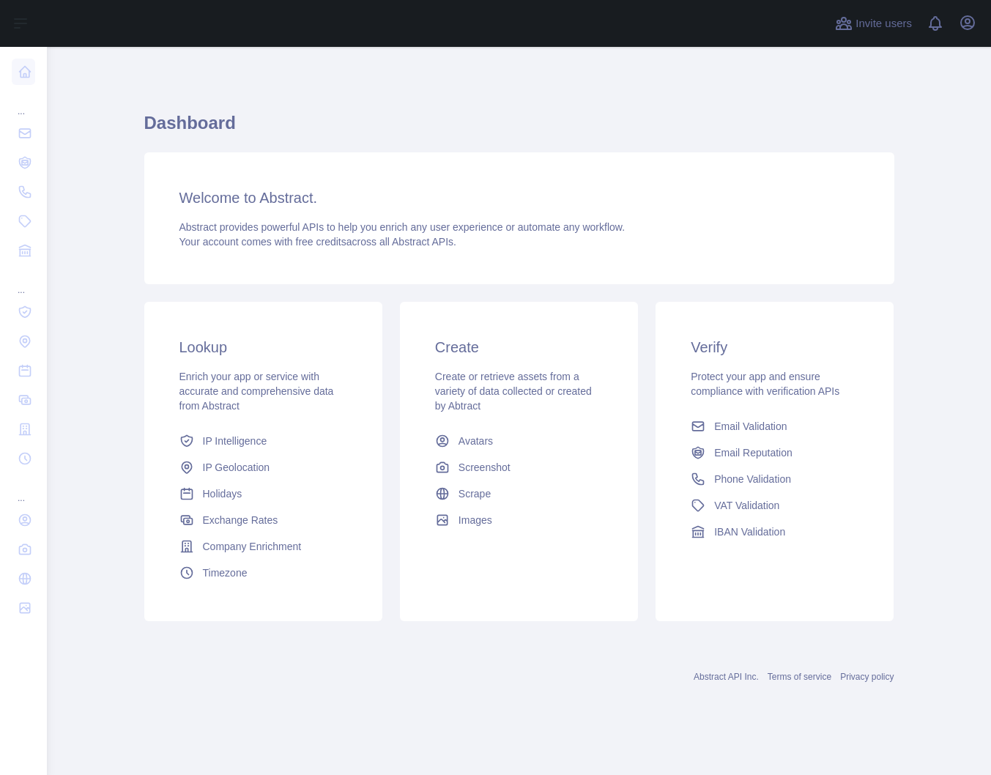  I want to click on span: Invite users, so click(884, 23).